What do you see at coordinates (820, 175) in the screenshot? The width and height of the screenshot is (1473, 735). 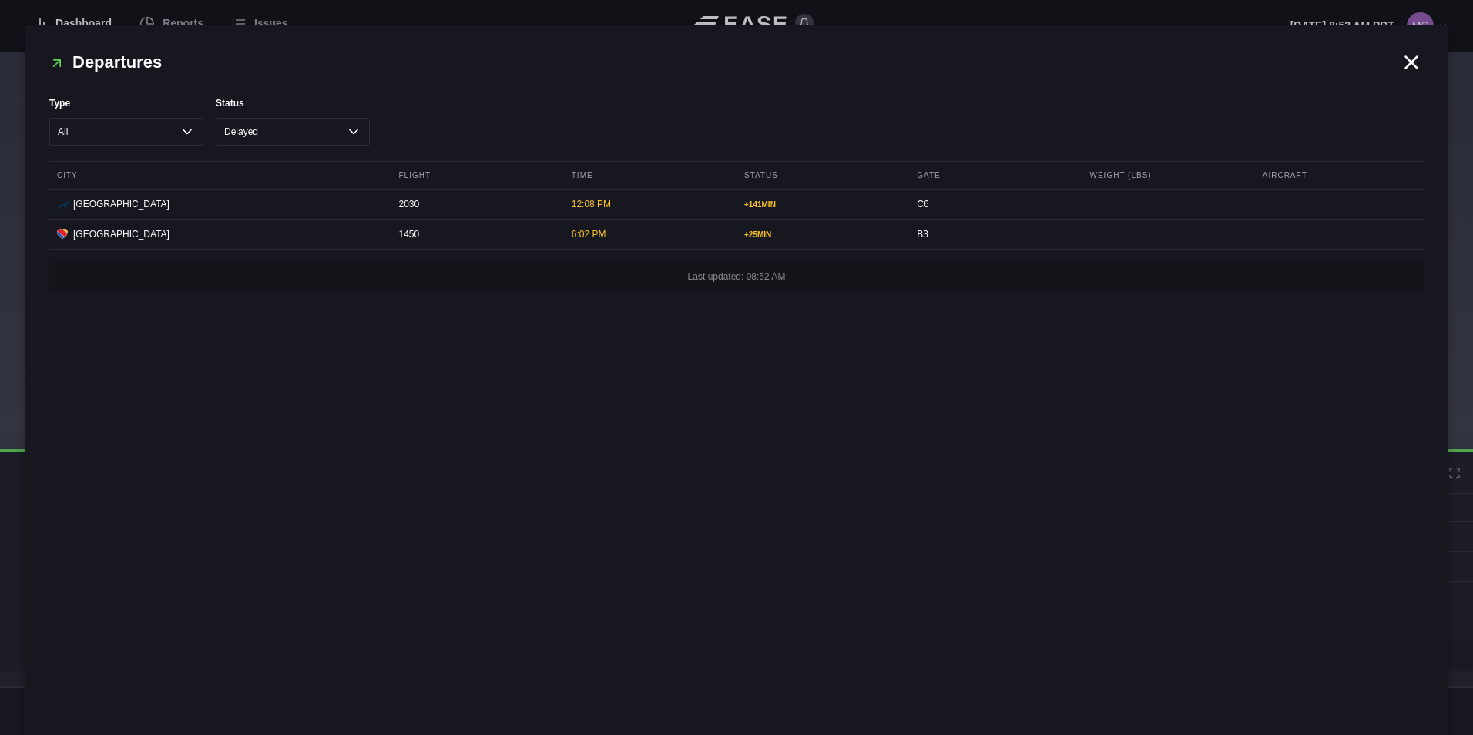 I see `div: Status` at bounding box center [820, 175].